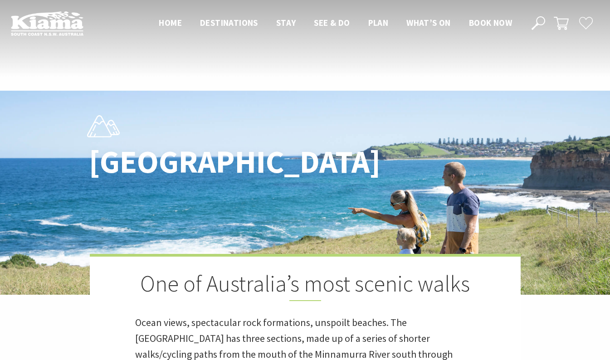 The height and width of the screenshot is (360, 610). Describe the element at coordinates (305, 285) in the screenshot. I see `h2: One of Australia’s most scenic walks` at that location.